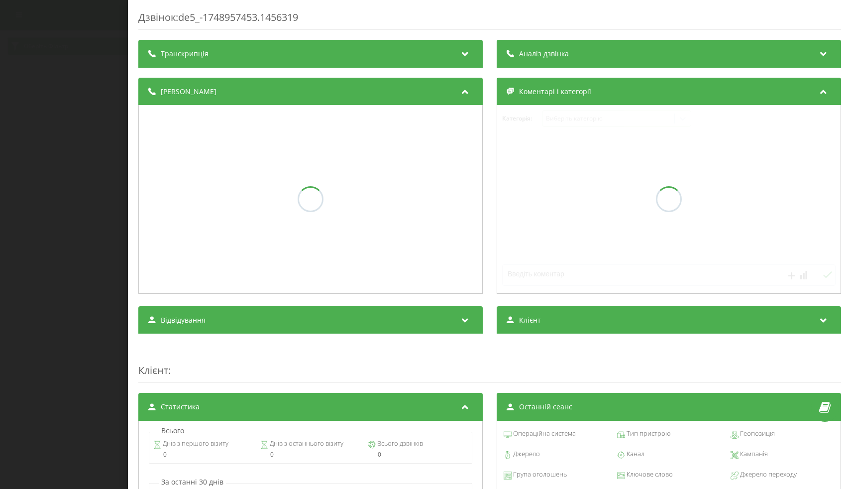  What do you see at coordinates (543, 54) in the screenshot?
I see `span: Аналіз дзвінка` at bounding box center [543, 54].